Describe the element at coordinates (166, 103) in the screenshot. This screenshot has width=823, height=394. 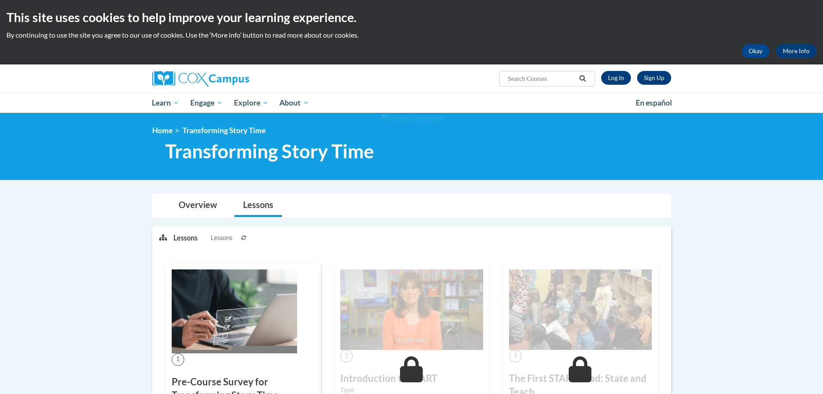
I see `a: Learn` at that location.